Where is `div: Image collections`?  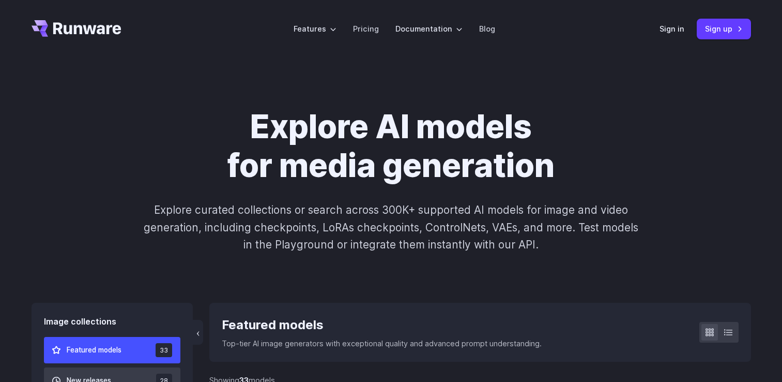
div: Image collections is located at coordinates (112, 322).